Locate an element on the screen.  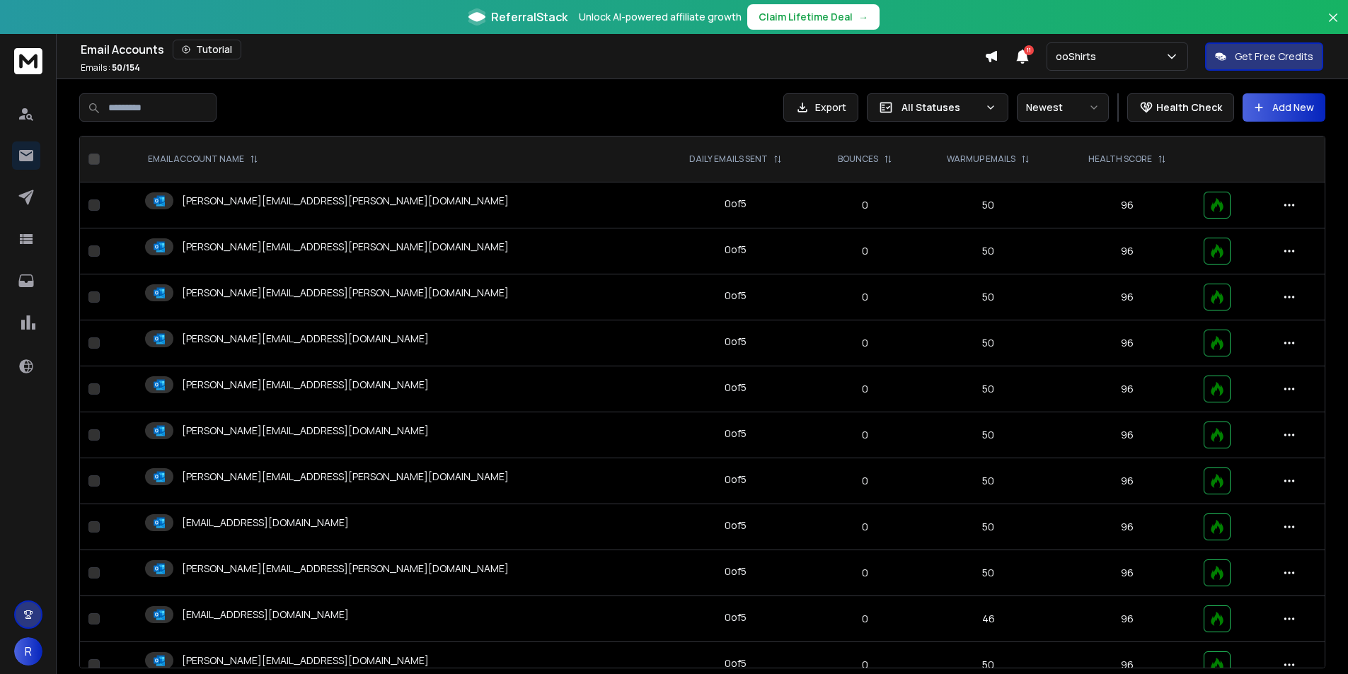
button: Newest is located at coordinates (1063, 108).